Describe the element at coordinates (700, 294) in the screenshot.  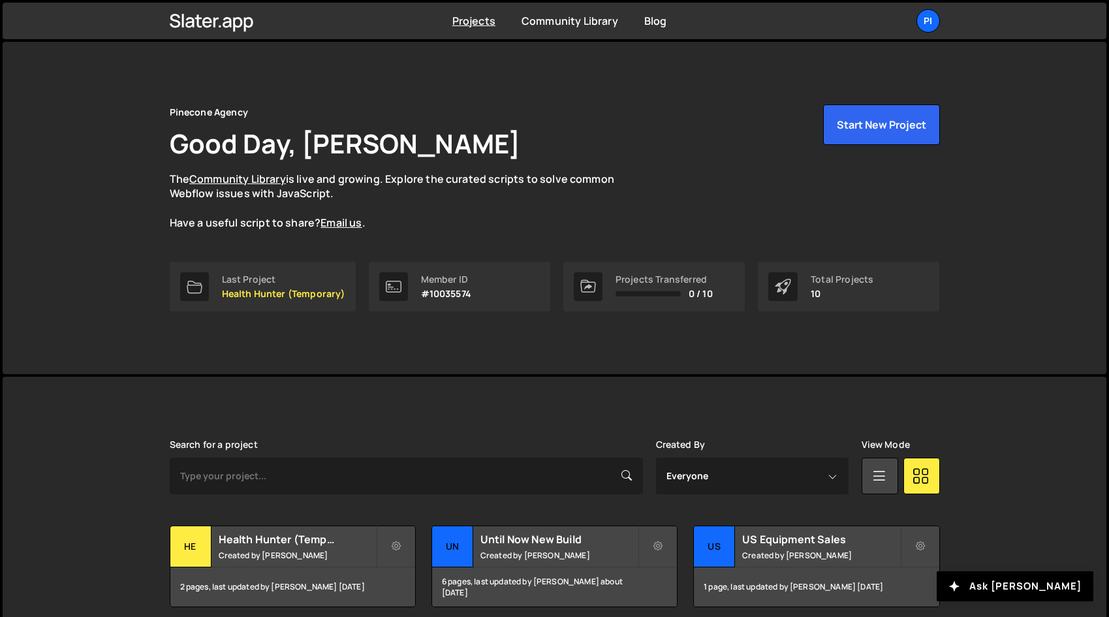
I see `span: 0 / 10` at that location.